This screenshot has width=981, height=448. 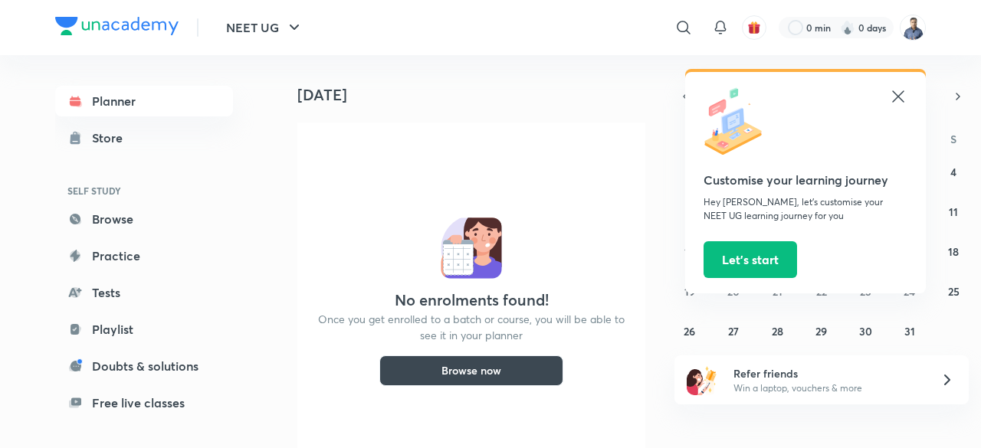 What do you see at coordinates (690, 331) in the screenshot?
I see `button: October 26, 2025` at bounding box center [690, 331].